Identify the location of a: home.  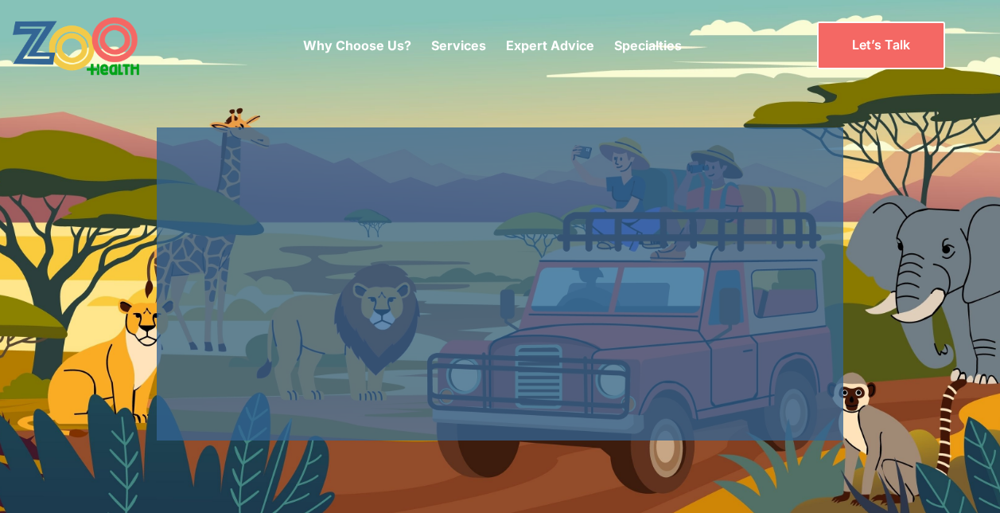
(97, 45).